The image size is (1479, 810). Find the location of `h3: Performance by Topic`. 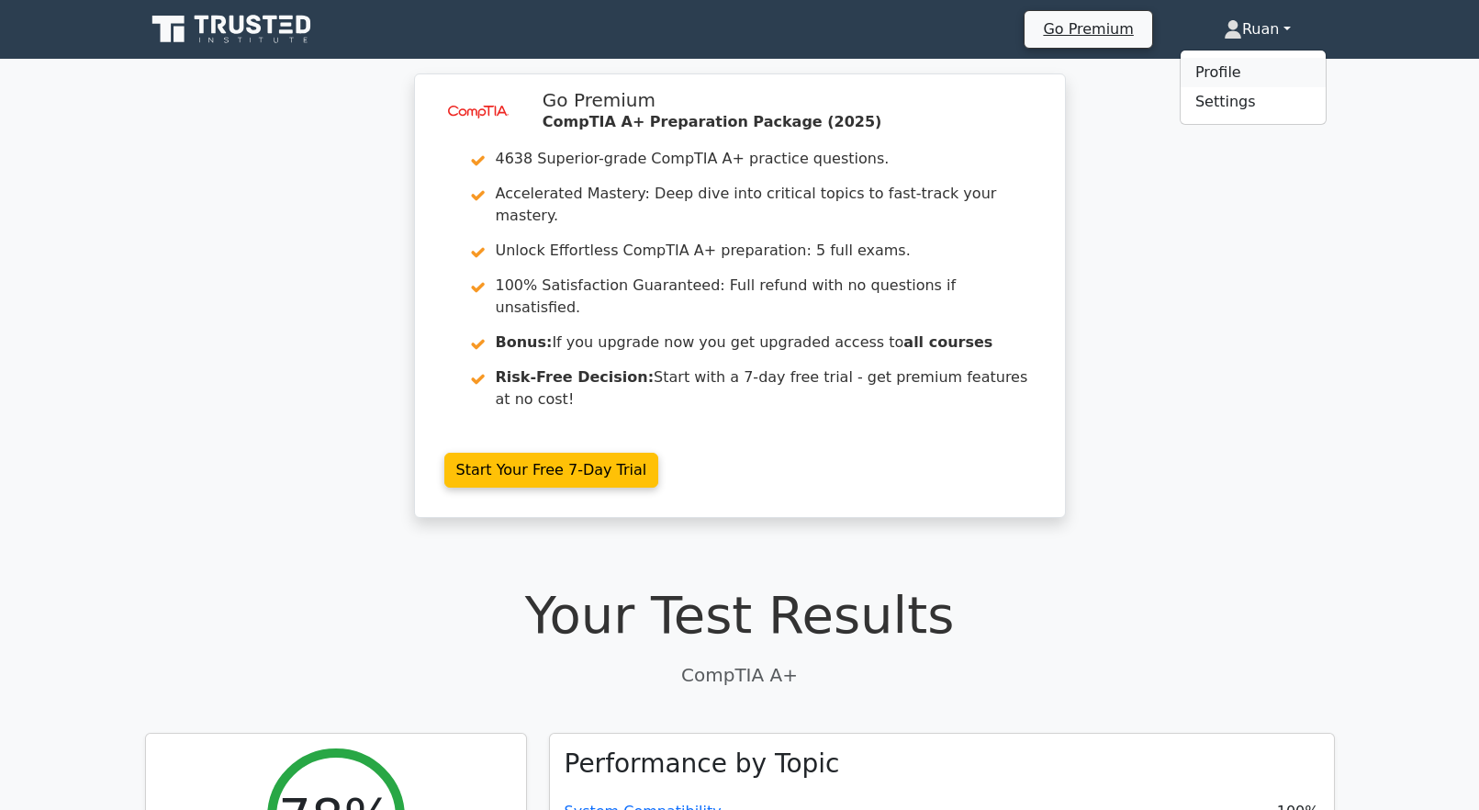

h3: Performance by Topic is located at coordinates (702, 764).